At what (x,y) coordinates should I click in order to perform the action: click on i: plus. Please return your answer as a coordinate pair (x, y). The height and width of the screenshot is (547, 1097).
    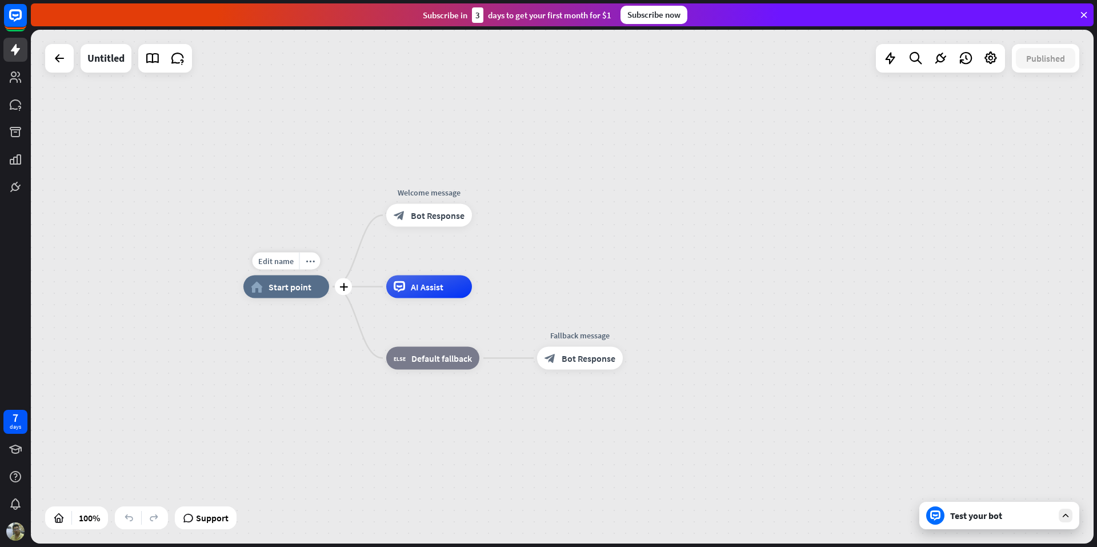
    Looking at the image, I should click on (343, 287).